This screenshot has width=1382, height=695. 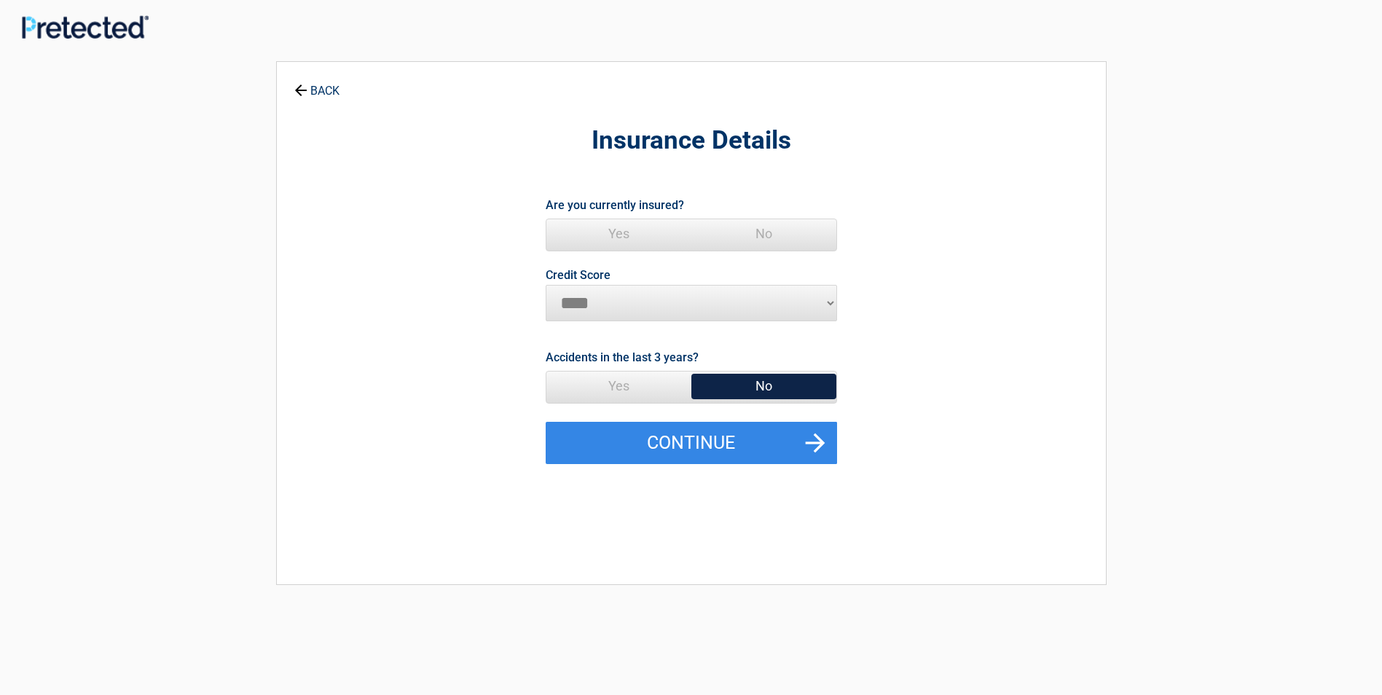 What do you see at coordinates (615, 205) in the screenshot?
I see `label: Are you currently insured?` at bounding box center [615, 205].